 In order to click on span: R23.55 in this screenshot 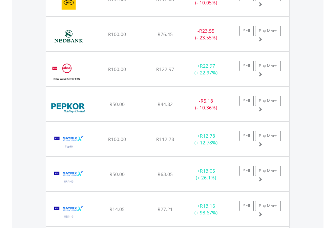, I will do `click(207, 31)`.